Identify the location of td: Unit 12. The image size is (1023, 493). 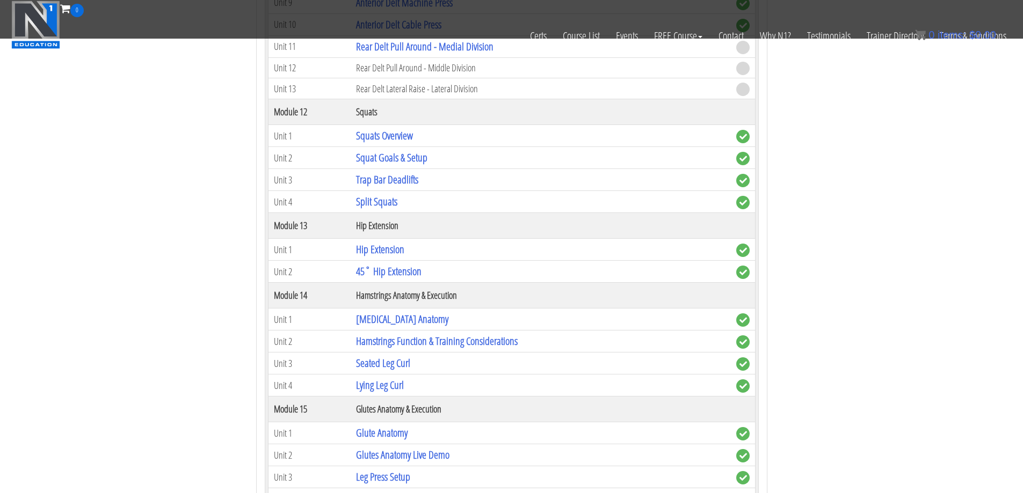
(309, 68).